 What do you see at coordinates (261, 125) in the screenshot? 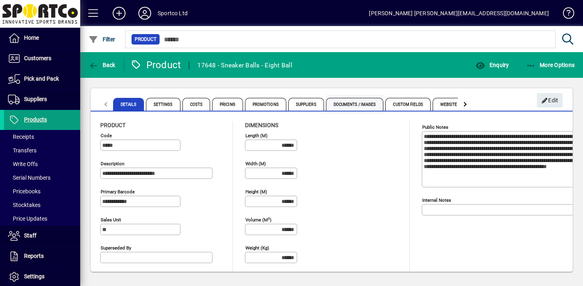
I see `span: Dimensions` at bounding box center [261, 125].